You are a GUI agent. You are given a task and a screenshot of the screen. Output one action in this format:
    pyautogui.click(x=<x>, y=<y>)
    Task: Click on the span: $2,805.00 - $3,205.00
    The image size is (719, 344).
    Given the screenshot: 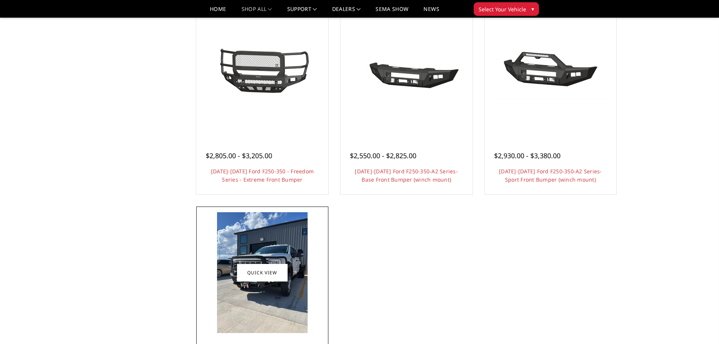 What is the action you would take?
    pyautogui.click(x=239, y=155)
    